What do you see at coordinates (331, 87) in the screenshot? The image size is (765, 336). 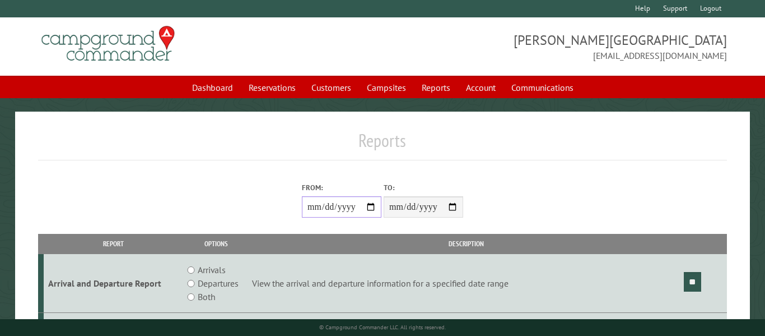 I see `a: Customers` at bounding box center [331, 87].